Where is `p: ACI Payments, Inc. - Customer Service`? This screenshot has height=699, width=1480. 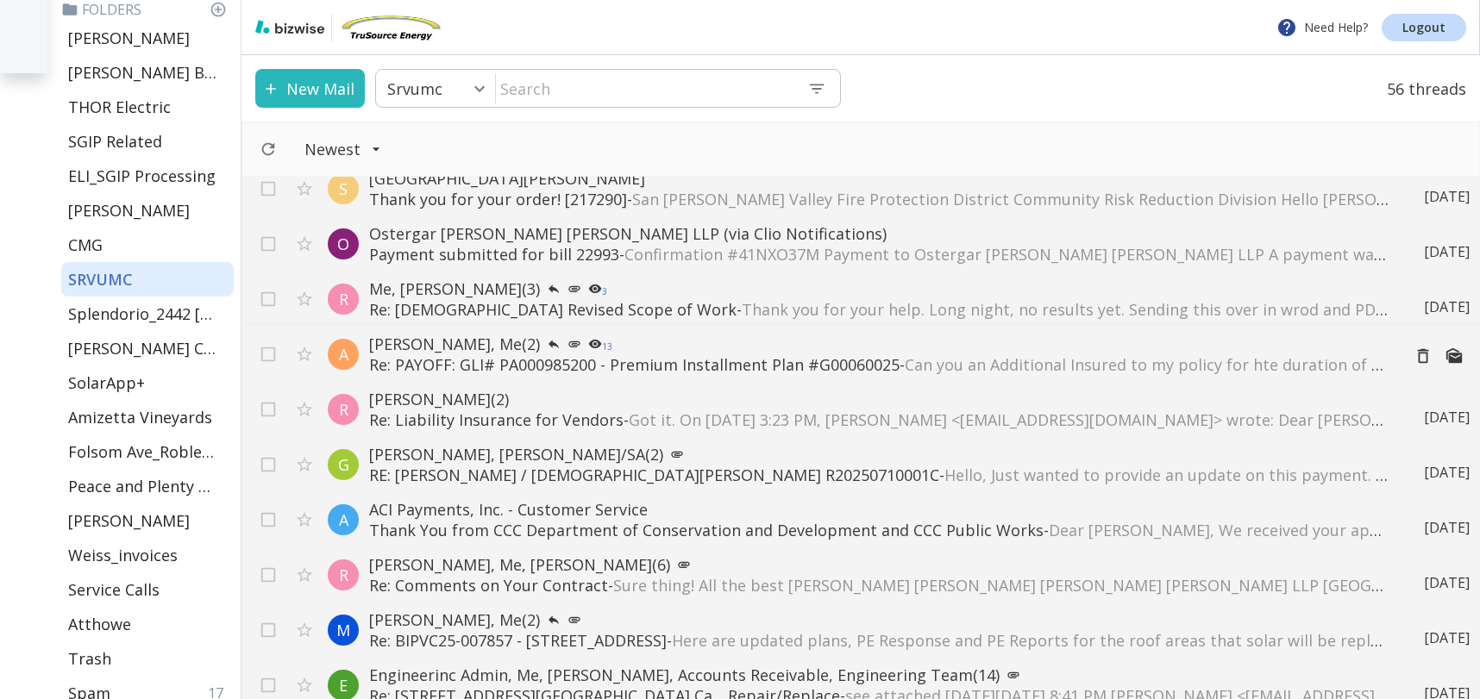 p: ACI Payments, Inc. - Customer Service is located at coordinates (879, 510).